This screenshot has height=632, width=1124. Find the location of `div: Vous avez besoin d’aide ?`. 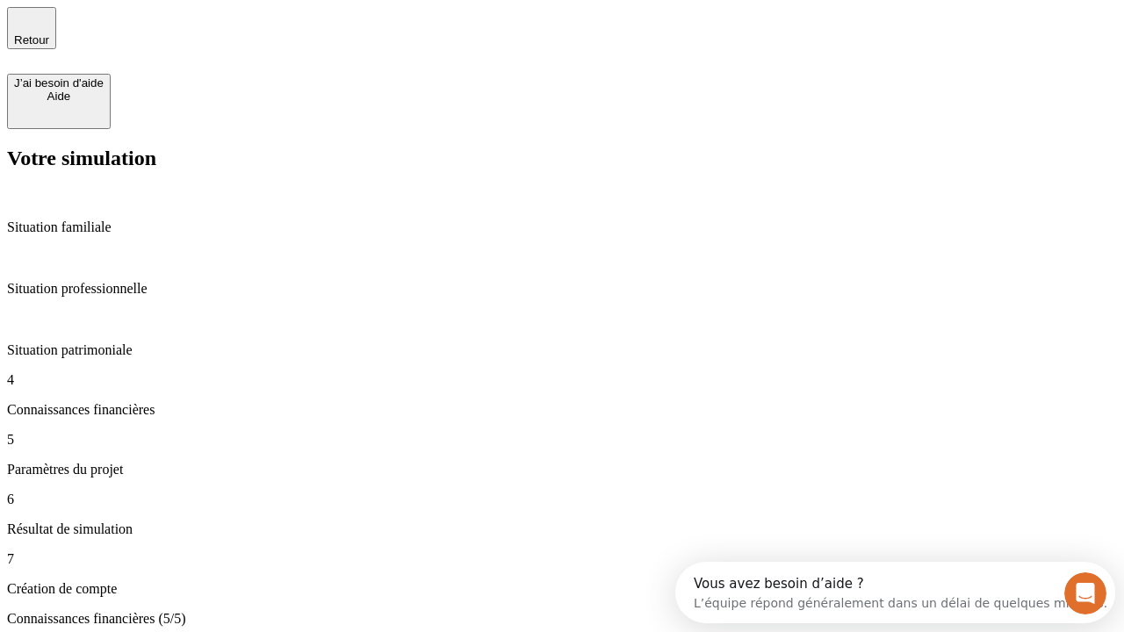

div: Vous avez besoin d’aide ? is located at coordinates (225, 22).